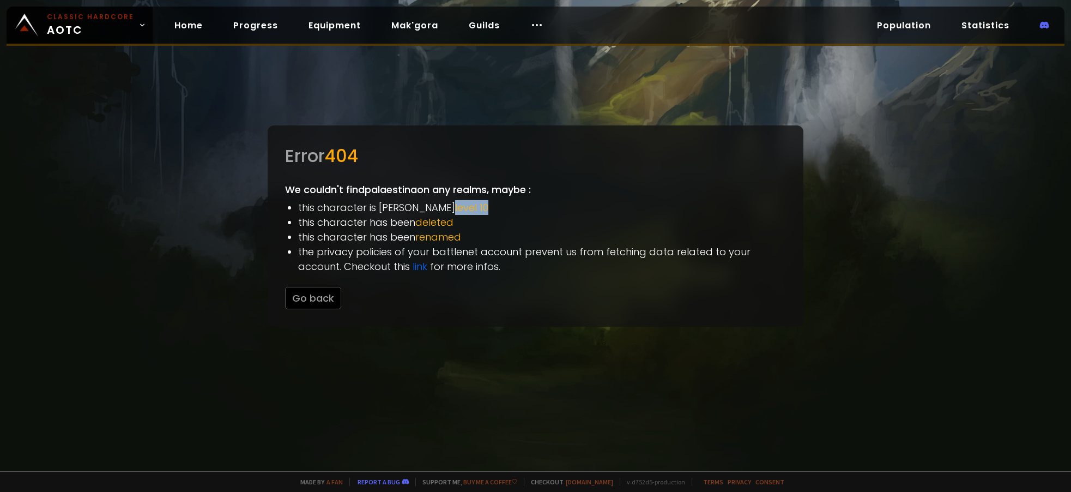 The image size is (1071, 492). Describe the element at coordinates (438, 237) in the screenshot. I see `span: renamed` at that location.